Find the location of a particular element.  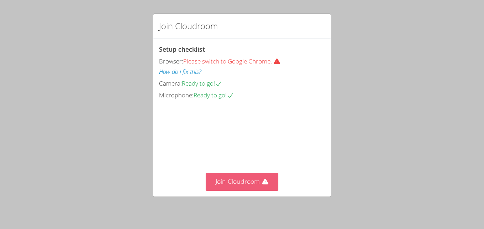

span: Microphone: is located at coordinates (176, 95).